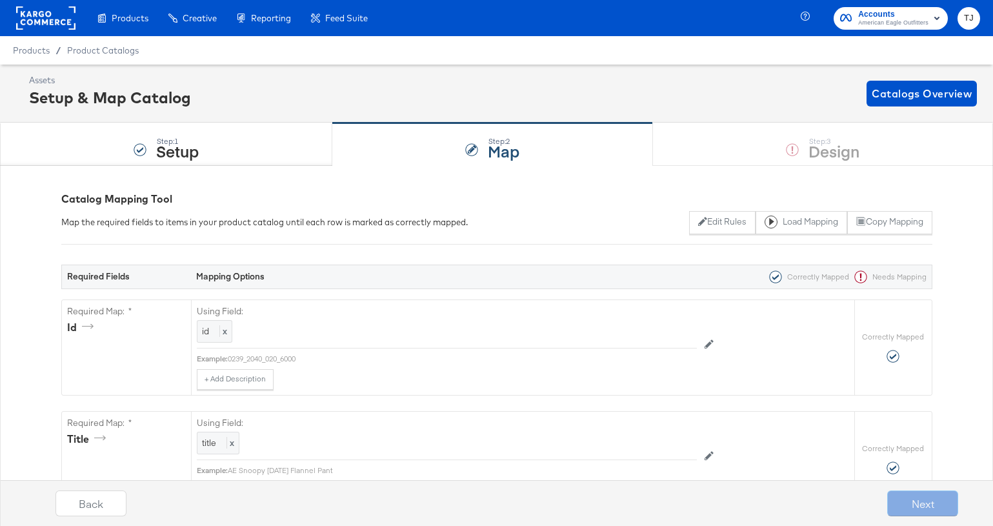 Image resolution: width=993 pixels, height=526 pixels. I want to click on strong: Required Fields, so click(98, 276).